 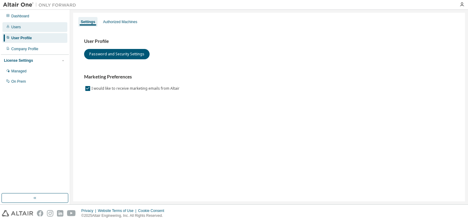 What do you see at coordinates (50, 213) in the screenshot?
I see `img: instagram.svg` at bounding box center [50, 213].